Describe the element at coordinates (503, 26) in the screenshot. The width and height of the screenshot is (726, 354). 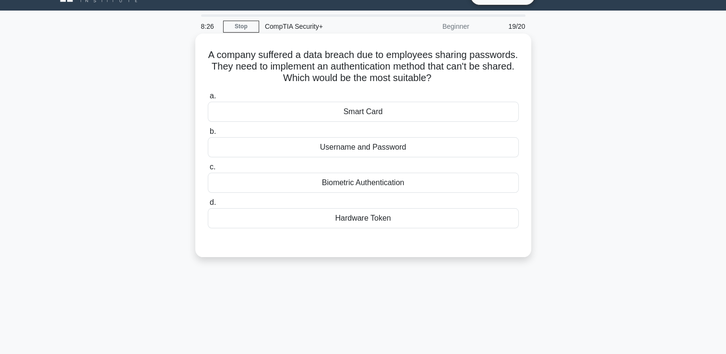
I see `div: 19/20` at that location.